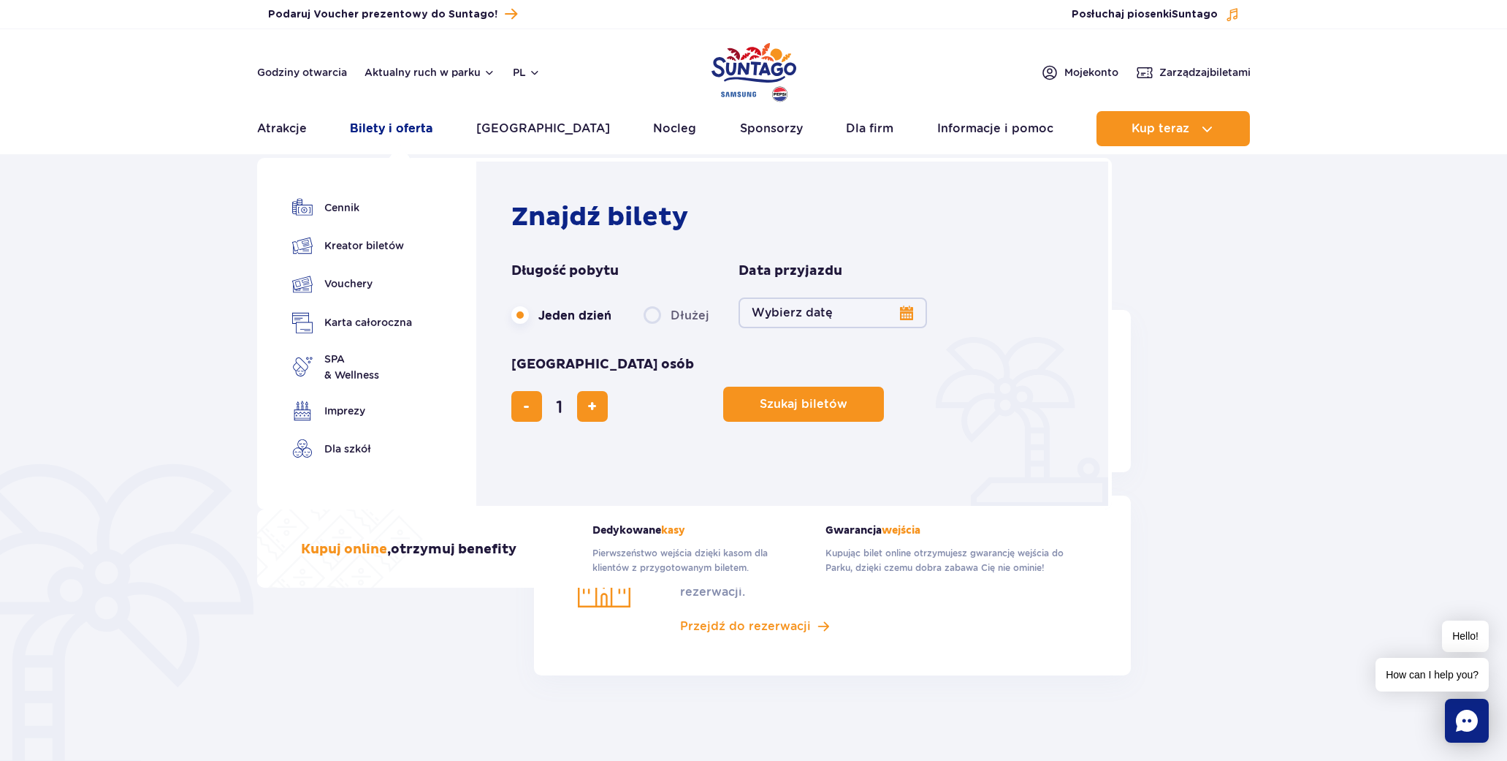 The height and width of the screenshot is (761, 1507). I want to click on span: Hello!, so click(1466, 636).